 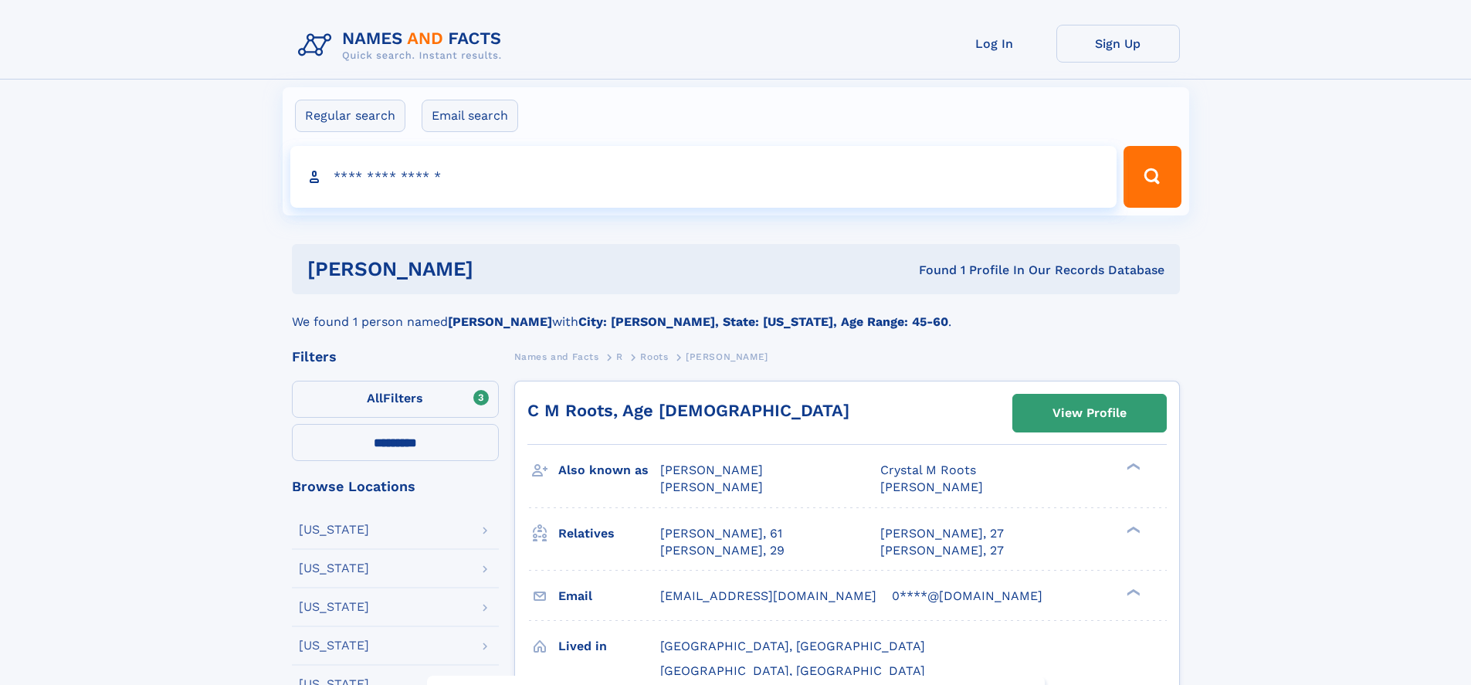 I want to click on a: Log In, so click(x=995, y=43).